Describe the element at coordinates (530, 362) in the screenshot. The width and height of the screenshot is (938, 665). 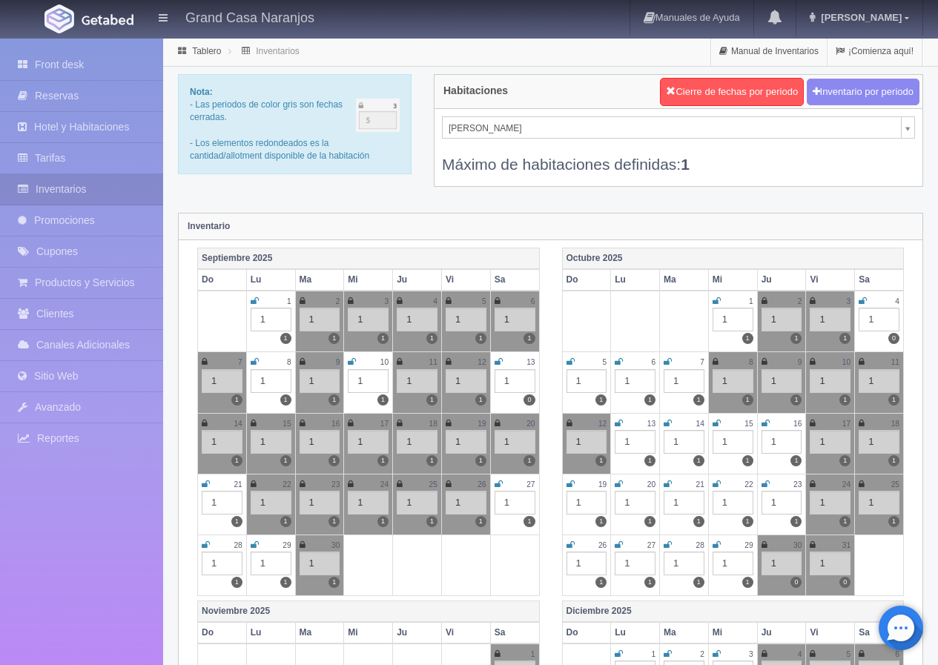
I see `small: 13` at that location.